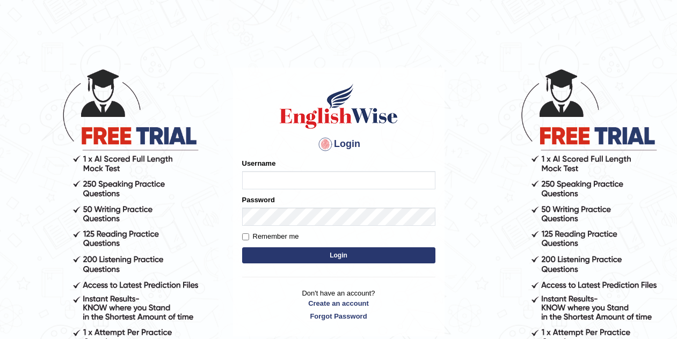 The image size is (677, 339). Describe the element at coordinates (339, 305) in the screenshot. I see `p: Don't have an account?` at that location.